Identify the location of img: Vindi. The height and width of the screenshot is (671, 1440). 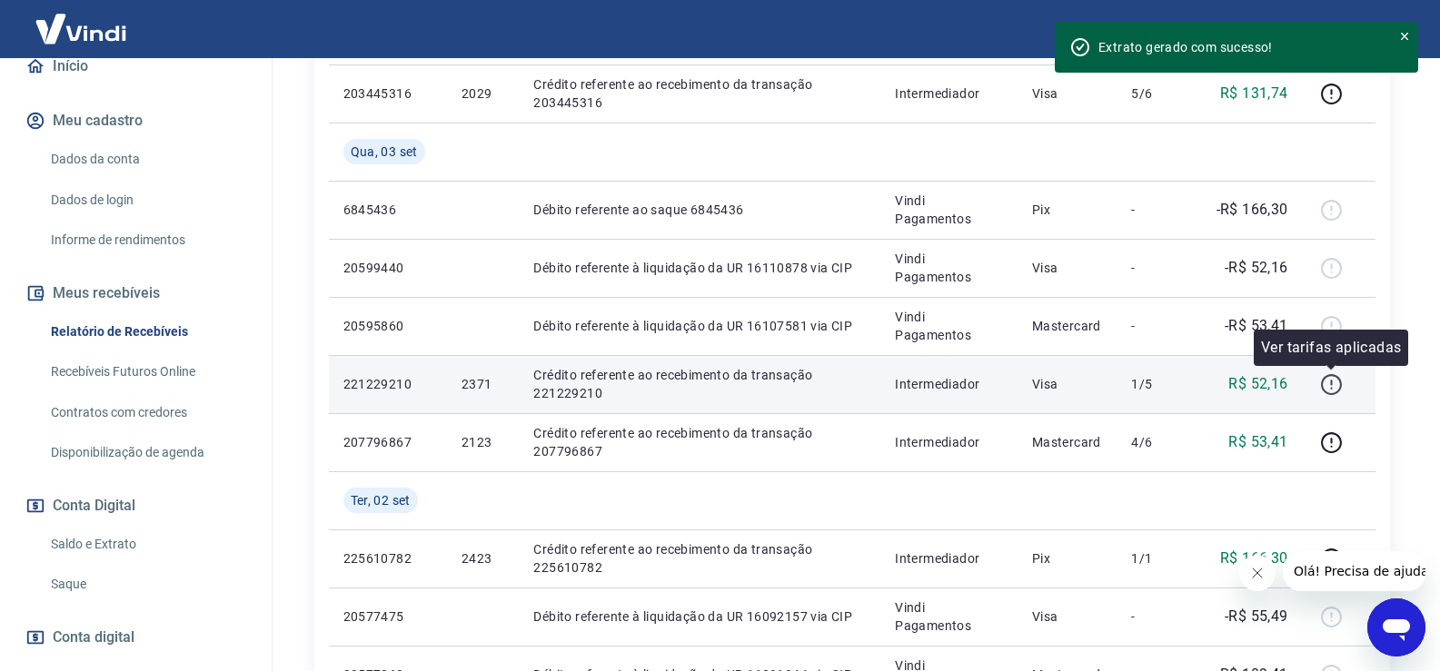
(81, 28).